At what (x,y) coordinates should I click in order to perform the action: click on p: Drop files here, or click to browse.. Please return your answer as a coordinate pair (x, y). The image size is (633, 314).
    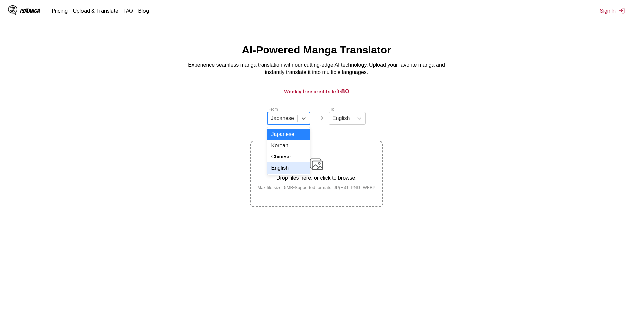
    Looking at the image, I should click on (316, 178).